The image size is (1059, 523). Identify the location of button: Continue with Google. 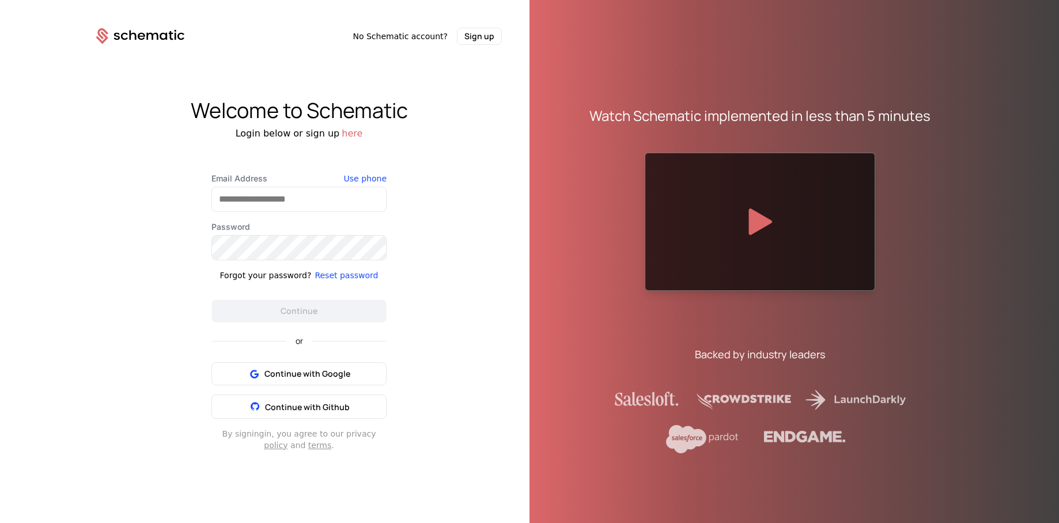
(299, 374).